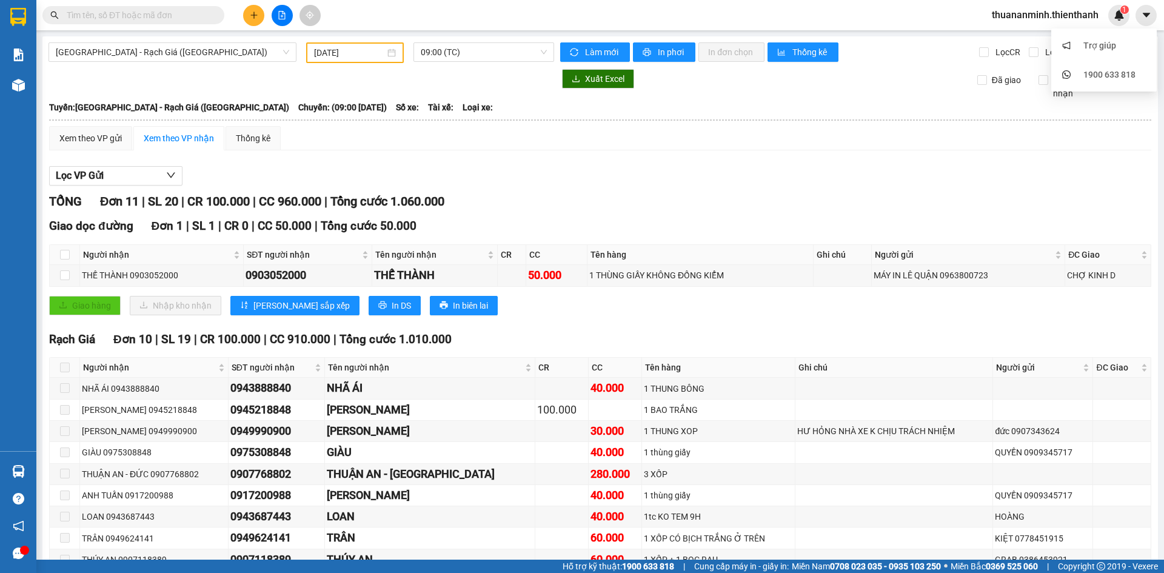  I want to click on td: THÚY AN, so click(430, 560).